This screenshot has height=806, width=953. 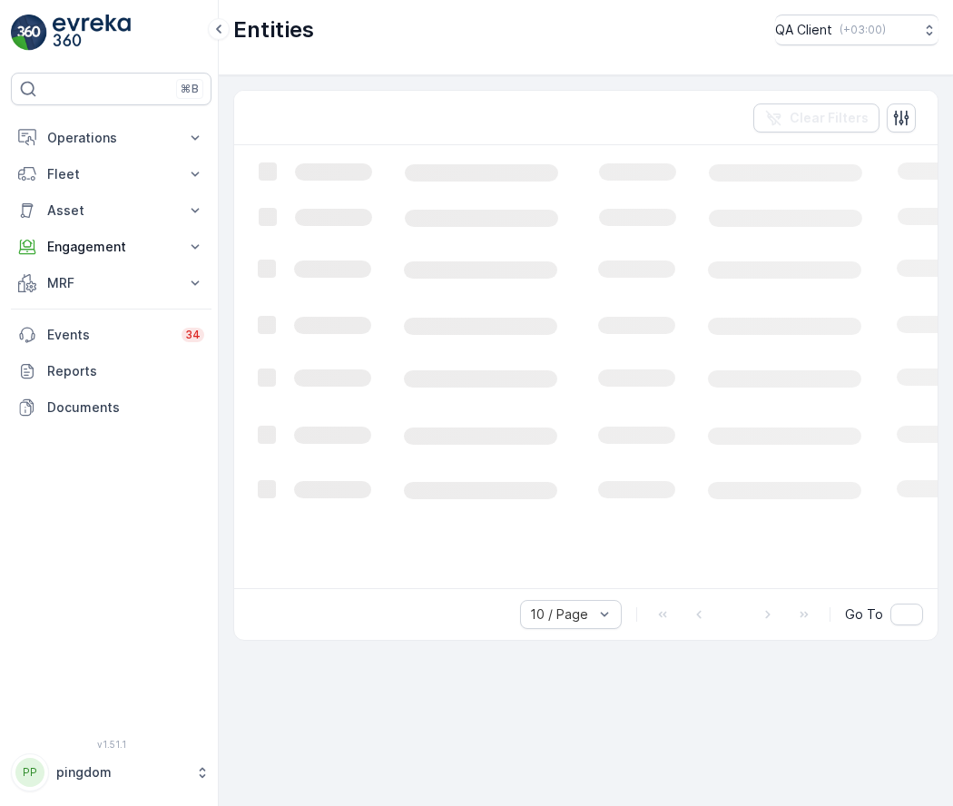 What do you see at coordinates (864, 615) in the screenshot?
I see `span: Go To` at bounding box center [864, 615].